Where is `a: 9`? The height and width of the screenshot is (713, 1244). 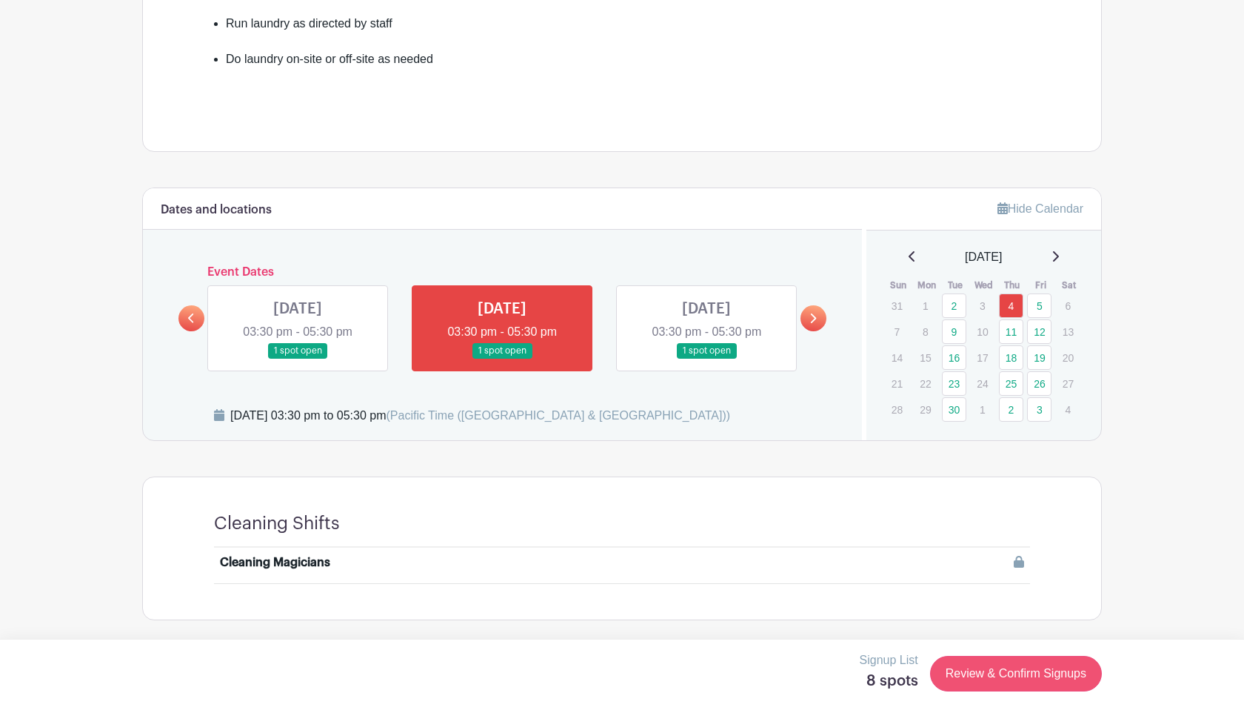 a: 9 is located at coordinates (954, 331).